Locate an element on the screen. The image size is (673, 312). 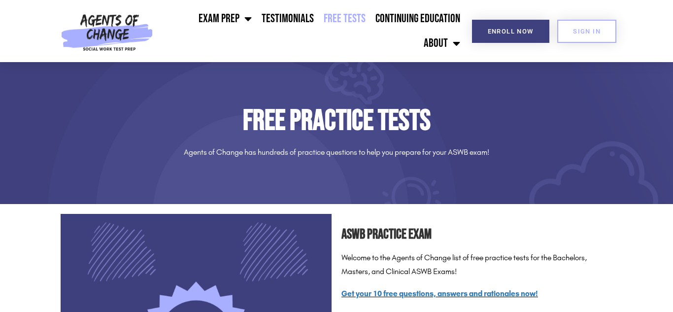
p: Agents of Change has hundreds of practice questions to help you prepare for your ASWB exam! is located at coordinates (337, 152).